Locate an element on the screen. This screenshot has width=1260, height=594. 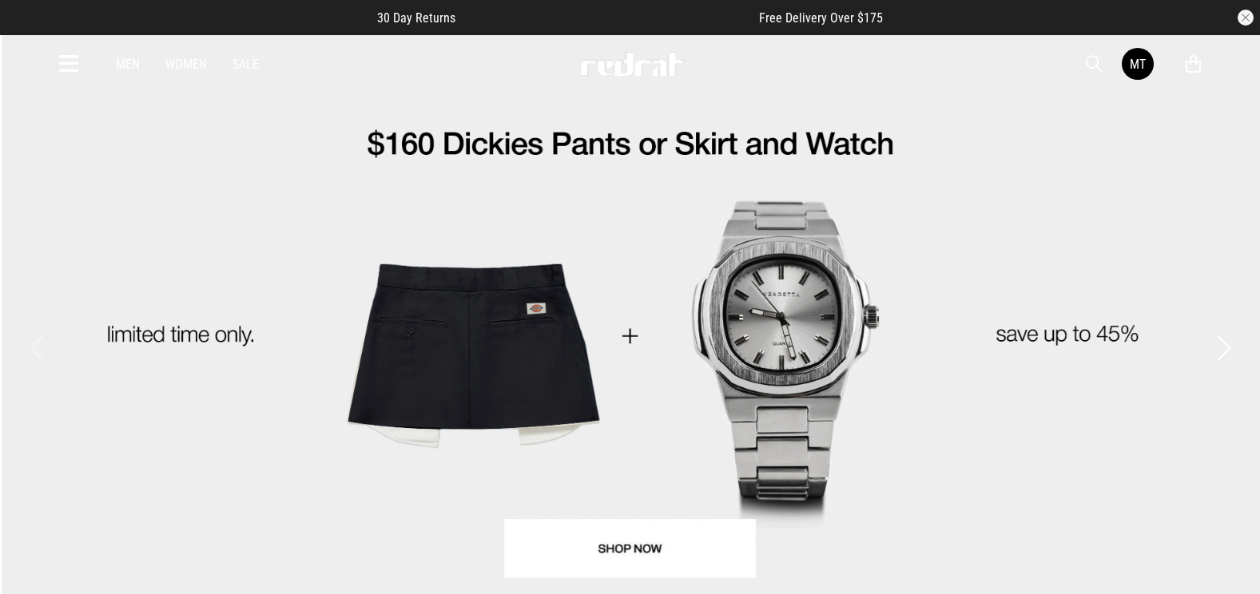
a: Women is located at coordinates (186, 64).